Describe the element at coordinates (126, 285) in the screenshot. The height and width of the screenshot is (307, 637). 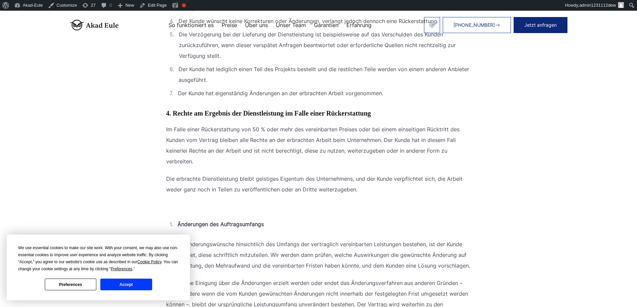
I see `button: Accept` at that location.